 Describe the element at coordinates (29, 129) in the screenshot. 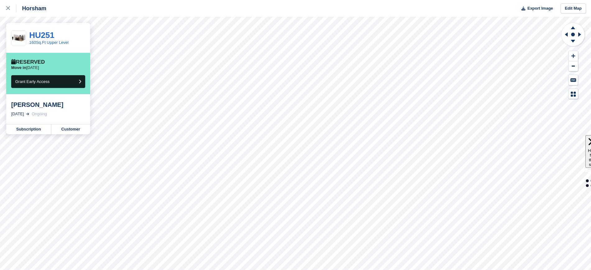

I see `a: Subscription` at that location.